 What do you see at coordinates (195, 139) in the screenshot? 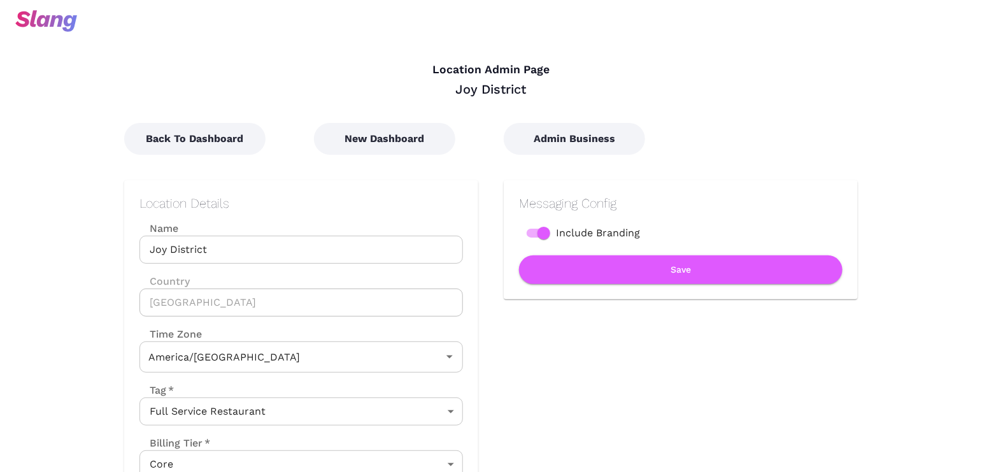
I see `button: Back To Dashboard` at bounding box center [195, 139].